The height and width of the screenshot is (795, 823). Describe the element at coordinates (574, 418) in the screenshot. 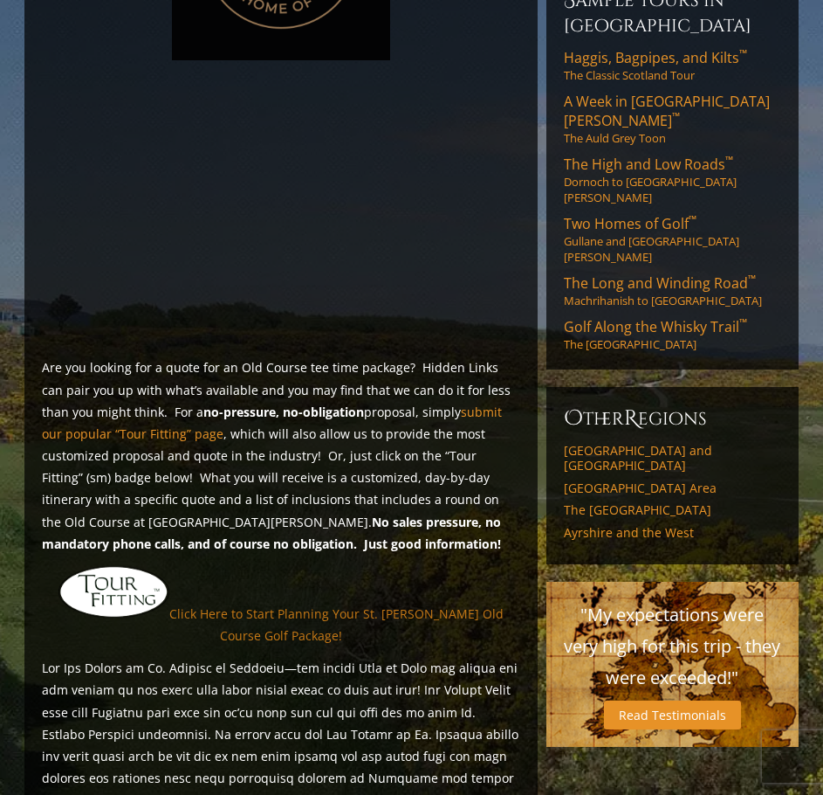

I see `span: O` at that location.